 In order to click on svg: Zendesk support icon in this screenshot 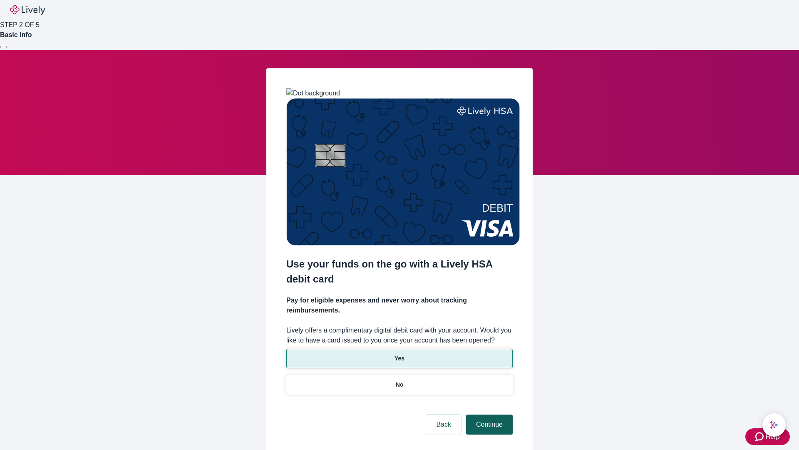, I will do `click(761, 436)`.